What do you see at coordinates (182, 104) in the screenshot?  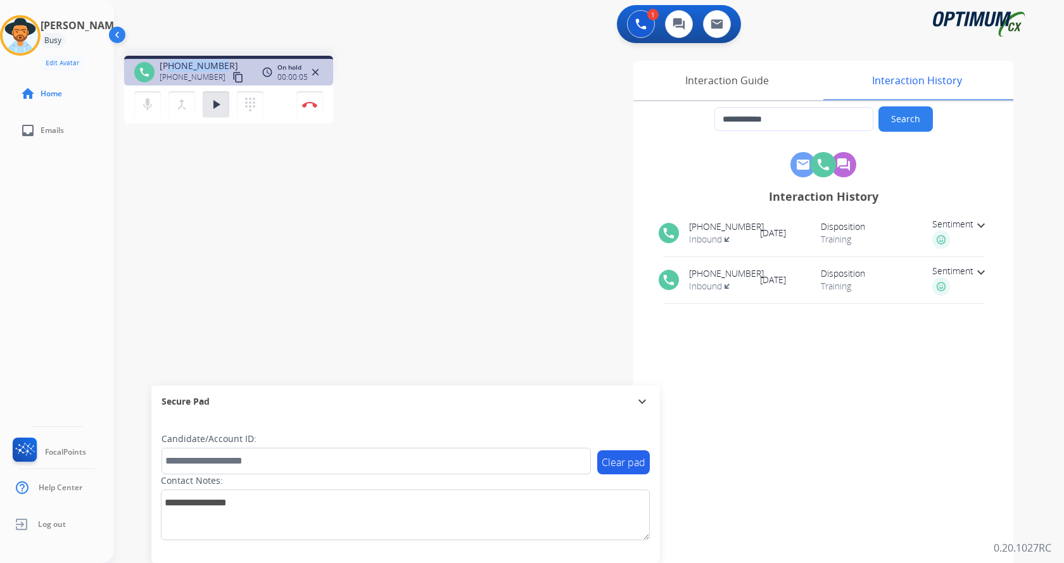 I see `mat-icon: merge_type` at bounding box center [182, 104].